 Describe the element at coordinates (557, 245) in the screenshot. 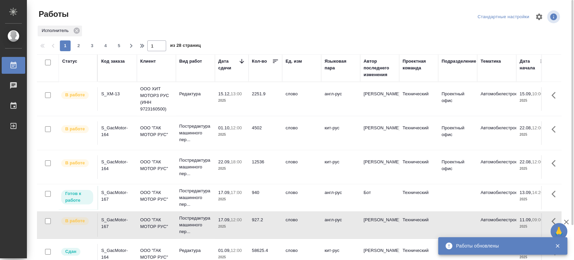

I see `button: Закрыть` at that location.